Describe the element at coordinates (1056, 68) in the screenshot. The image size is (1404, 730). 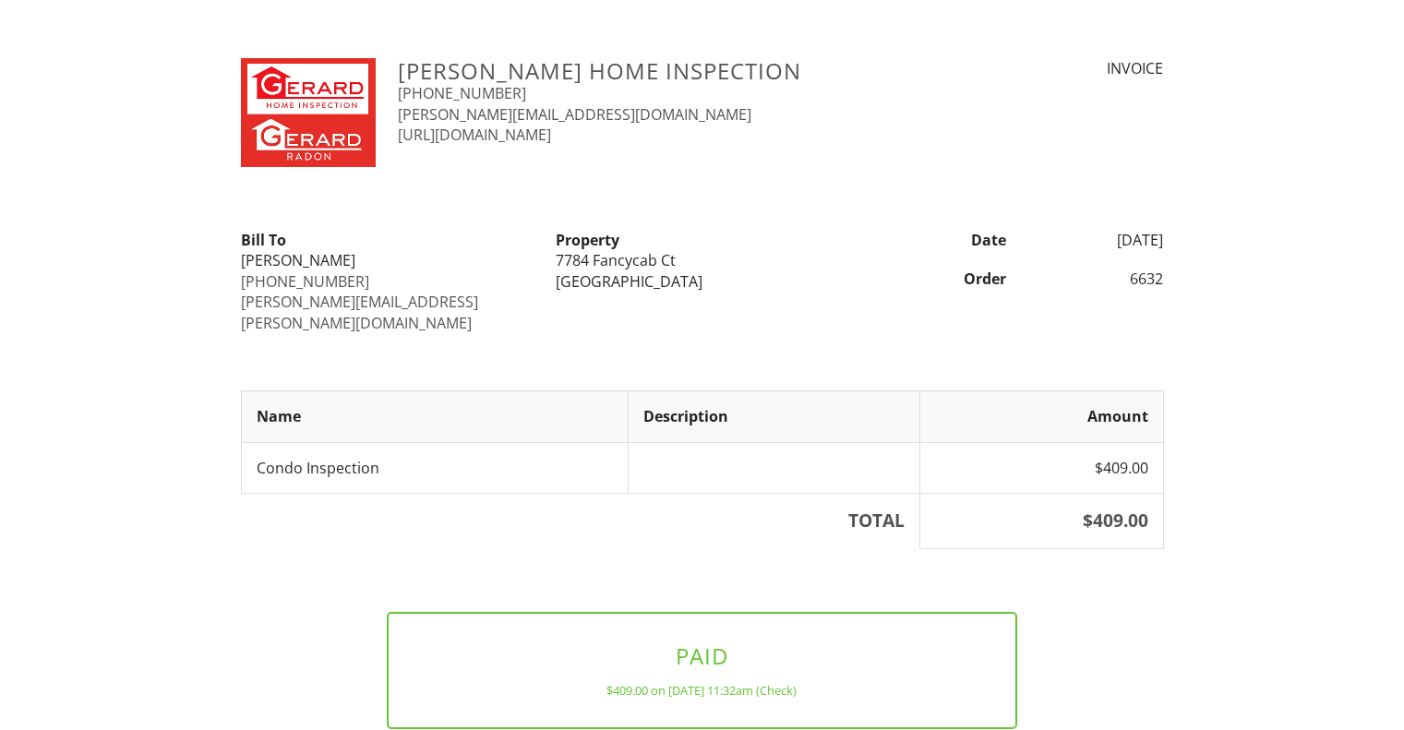
I see `div: INVOICE` at that location.